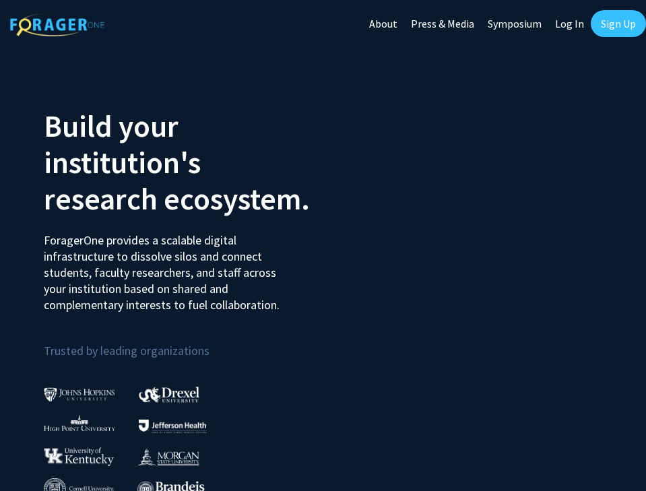 This screenshot has height=491, width=646. What do you see at coordinates (80, 394) in the screenshot?
I see `img: Johns Hopkins University` at bounding box center [80, 394].